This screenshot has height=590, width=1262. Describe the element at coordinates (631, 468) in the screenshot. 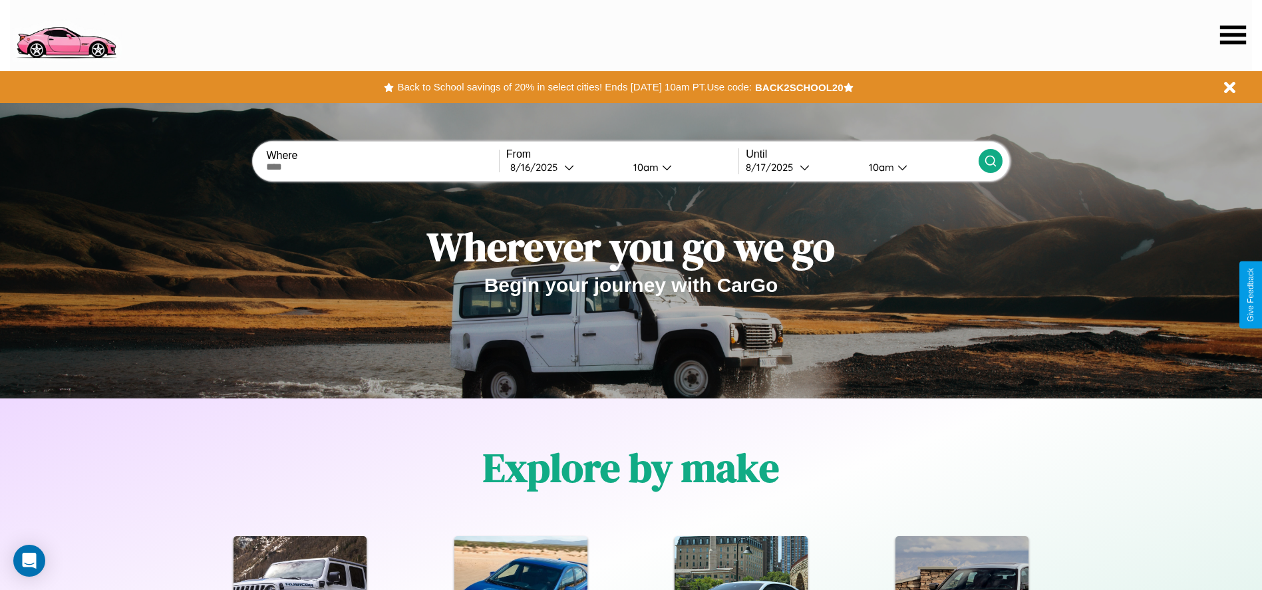

I see `h1: Explore by make` at that location.